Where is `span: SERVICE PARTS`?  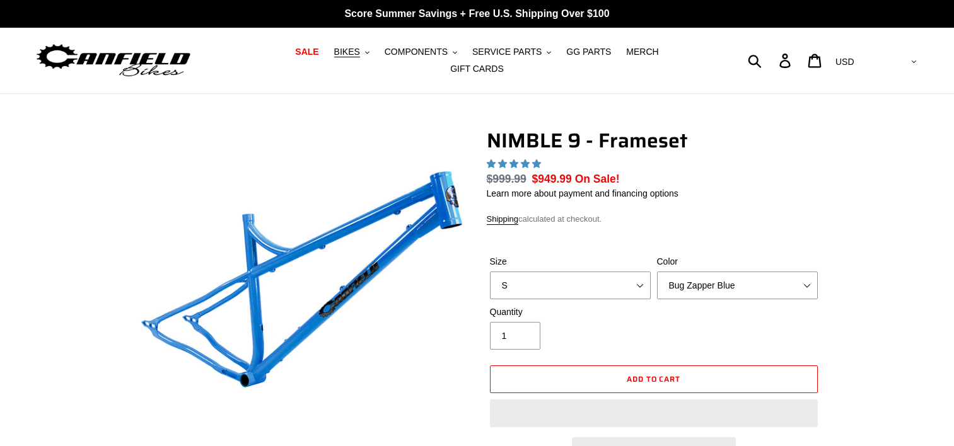 span: SERVICE PARTS is located at coordinates (507, 52).